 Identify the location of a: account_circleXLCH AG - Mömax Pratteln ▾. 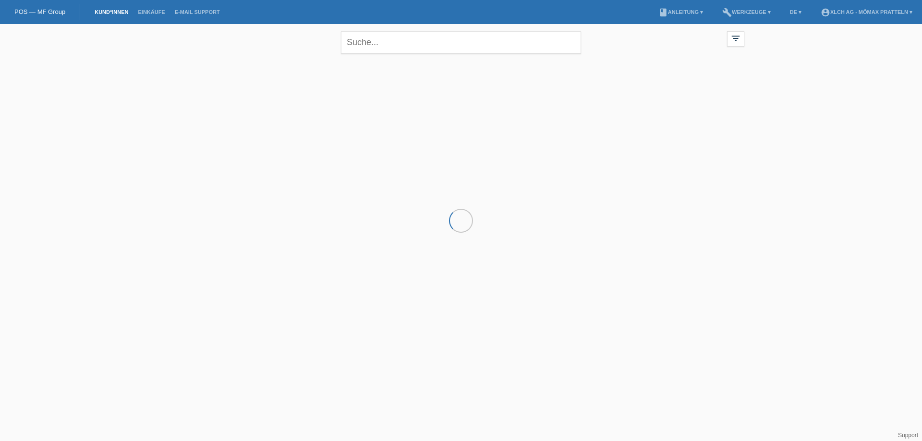
(866, 12).